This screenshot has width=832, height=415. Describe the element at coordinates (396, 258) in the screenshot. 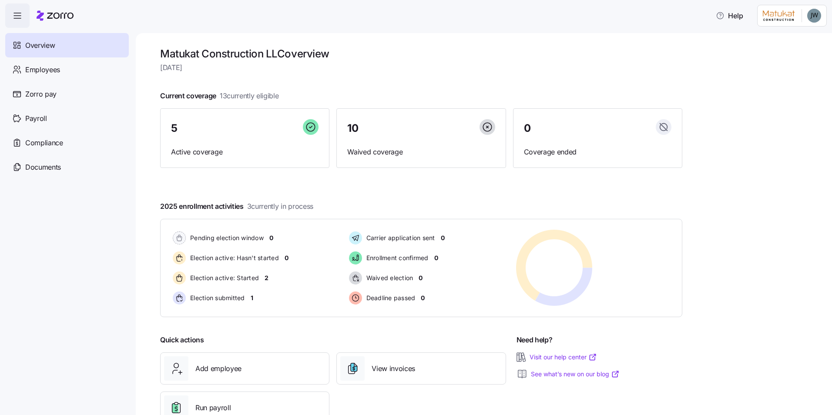

I see `span: Enrollment confirmed` at that location.